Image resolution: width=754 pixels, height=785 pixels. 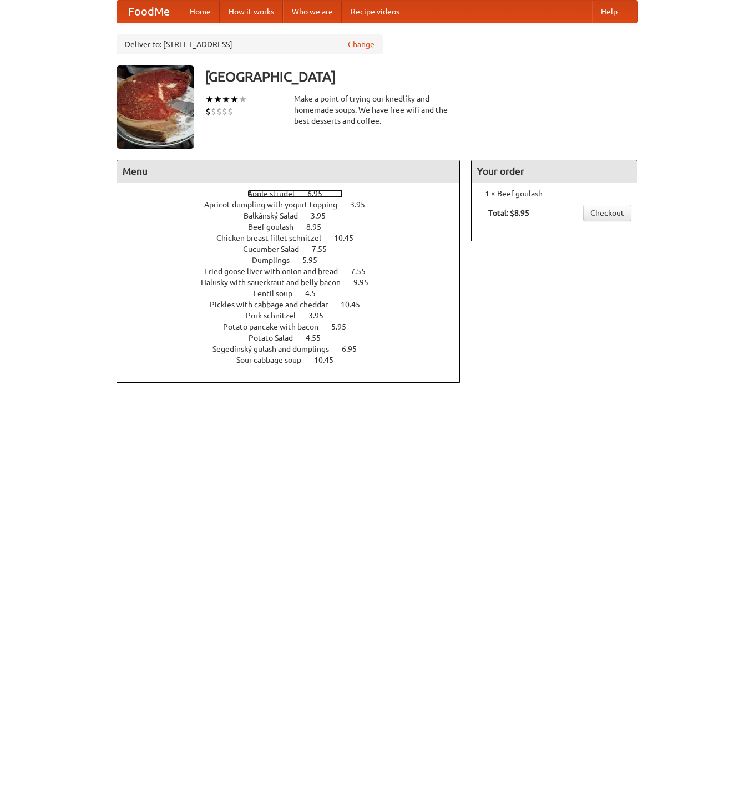 I want to click on a: Cucumber Salad 7.55, so click(x=295, y=249).